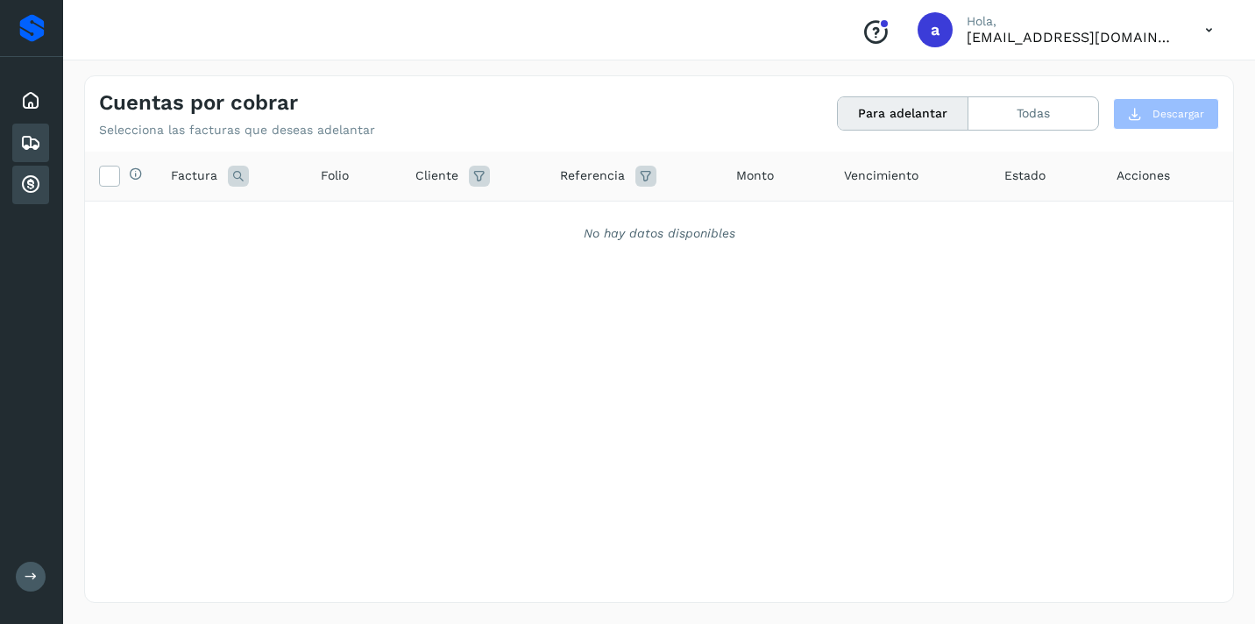 This screenshot has width=1255, height=624. What do you see at coordinates (31, 185) in the screenshot?
I see `div: Cuentas por cobrar` at bounding box center [31, 185].